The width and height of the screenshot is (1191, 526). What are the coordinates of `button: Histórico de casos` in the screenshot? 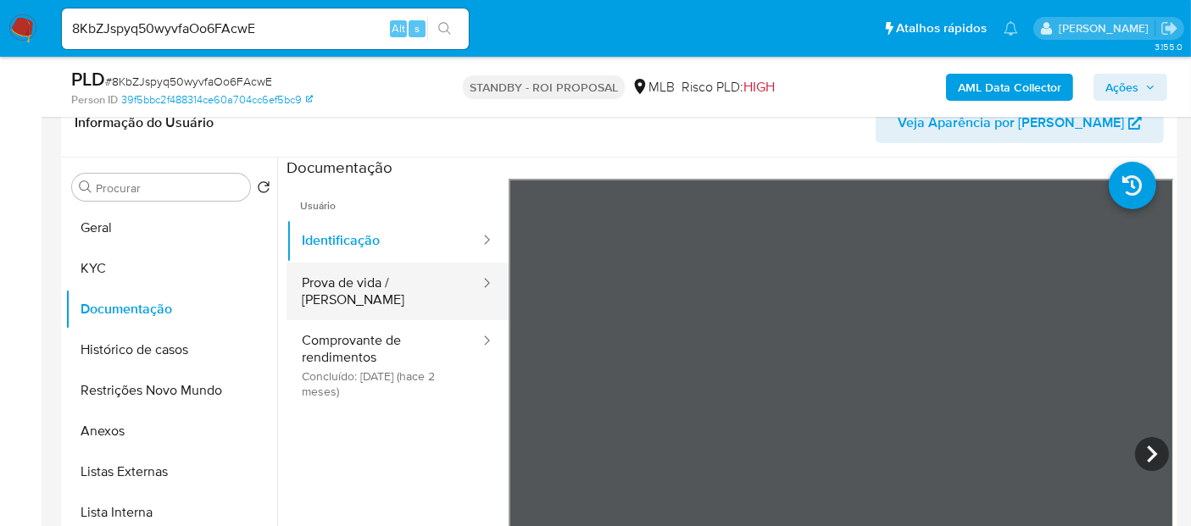 It's located at (171, 350).